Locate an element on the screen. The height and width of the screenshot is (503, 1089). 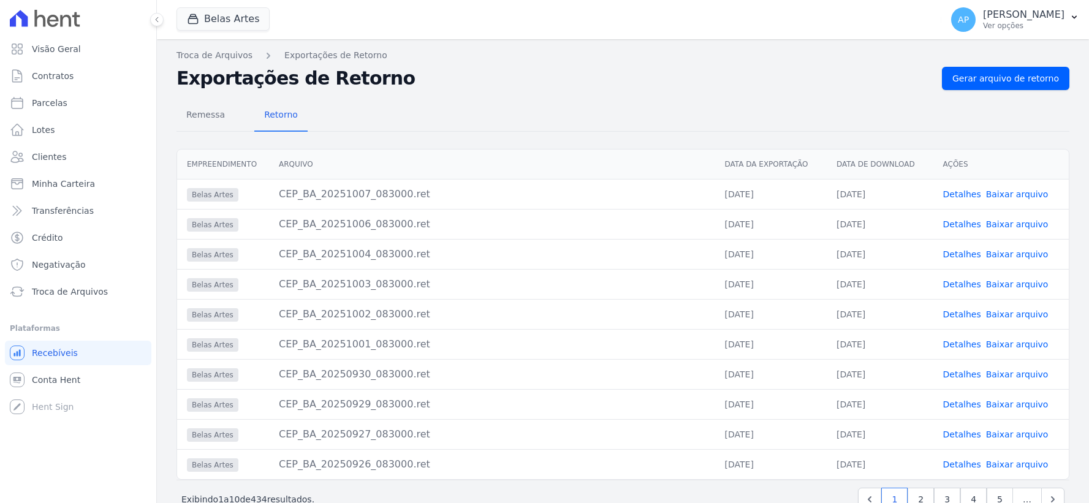
span: Minha Carteira is located at coordinates (63, 184).